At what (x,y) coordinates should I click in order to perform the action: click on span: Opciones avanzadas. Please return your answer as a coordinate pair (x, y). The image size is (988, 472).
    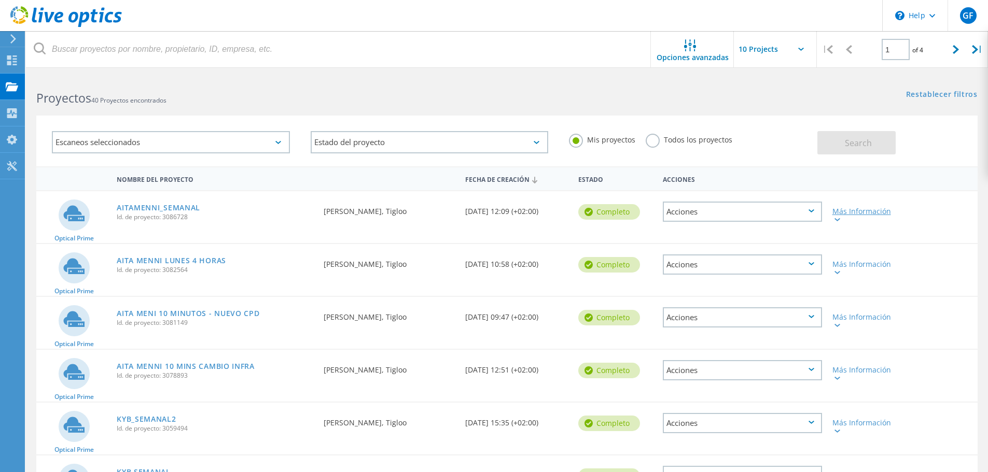
    Looking at the image, I should click on (692, 58).